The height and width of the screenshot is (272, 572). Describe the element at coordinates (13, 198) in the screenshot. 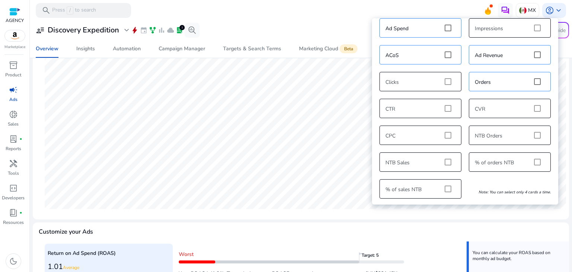

I see `p: Developers` at that location.